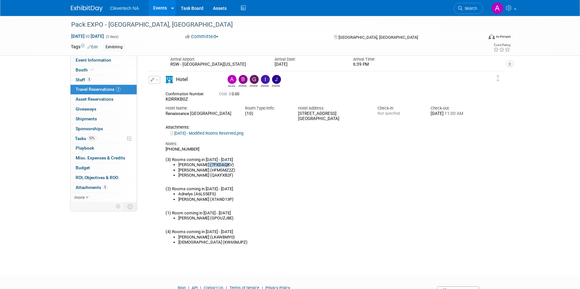  Describe the element at coordinates (225, 94) in the screenshot. I see `span: Cost: $` at that location.